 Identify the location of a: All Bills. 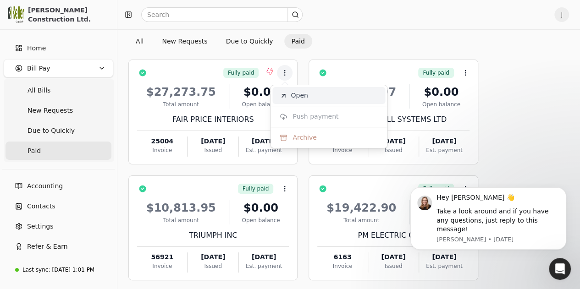
(58, 90).